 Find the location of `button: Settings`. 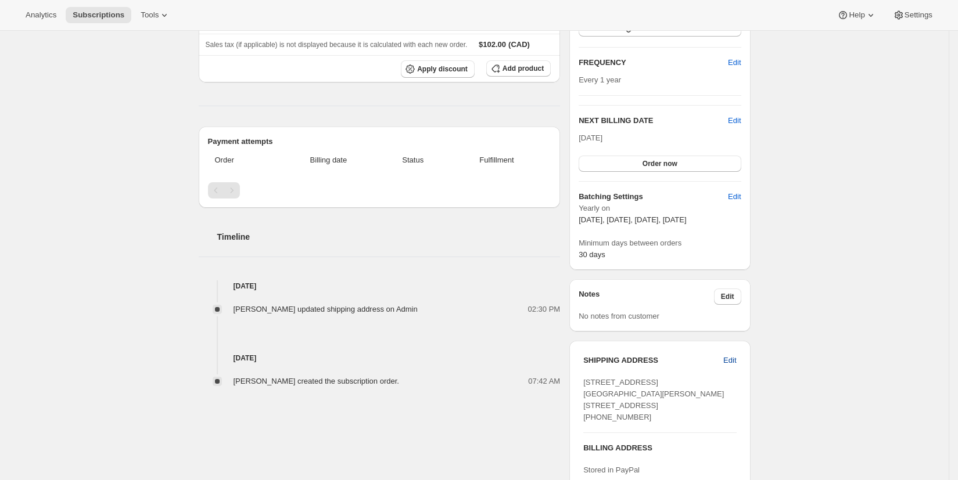

button: Settings is located at coordinates (912, 15).